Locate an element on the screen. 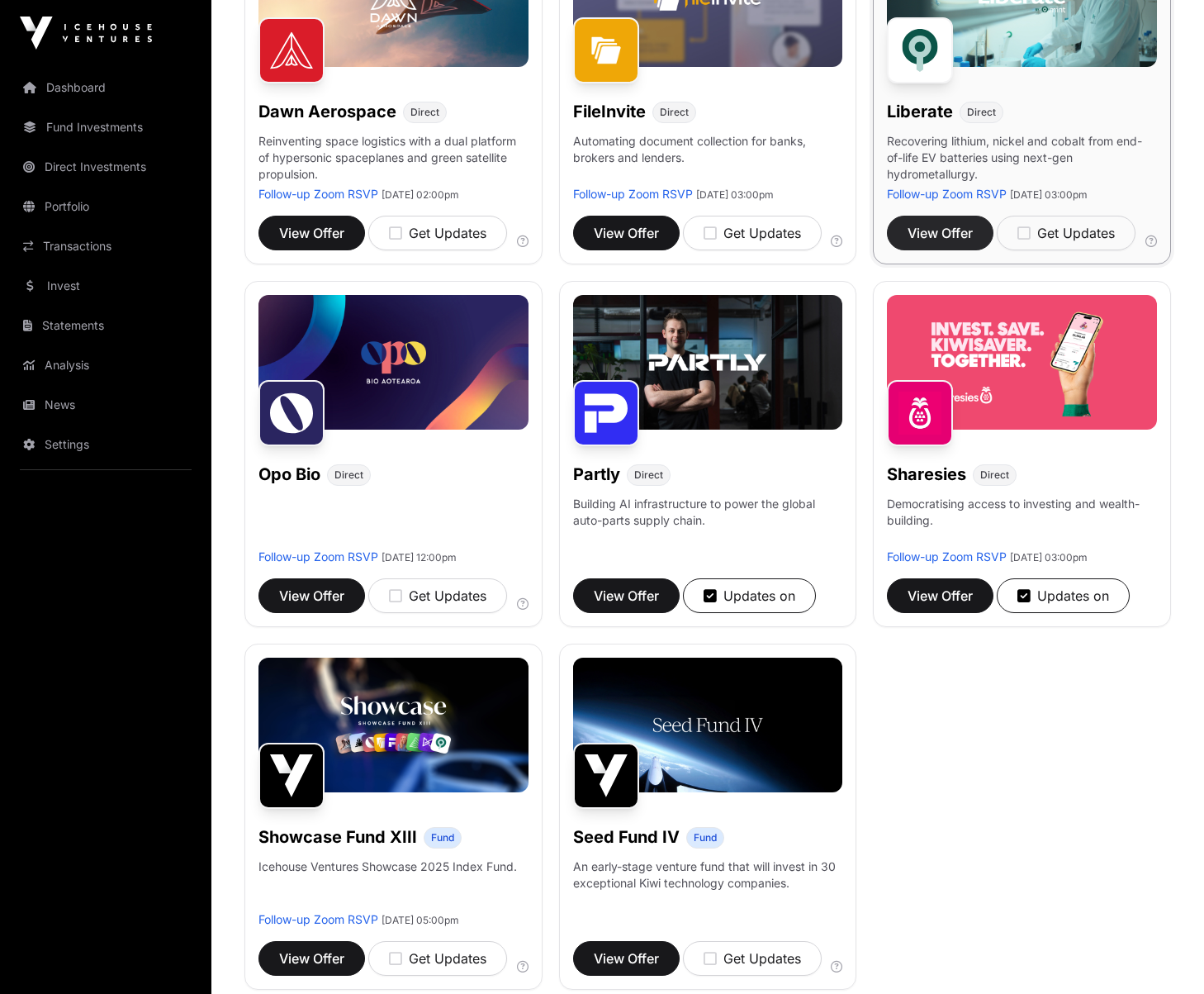 The height and width of the screenshot is (994, 1204). p: Democratising access to investing and wealth-building. is located at coordinates (1022, 522).